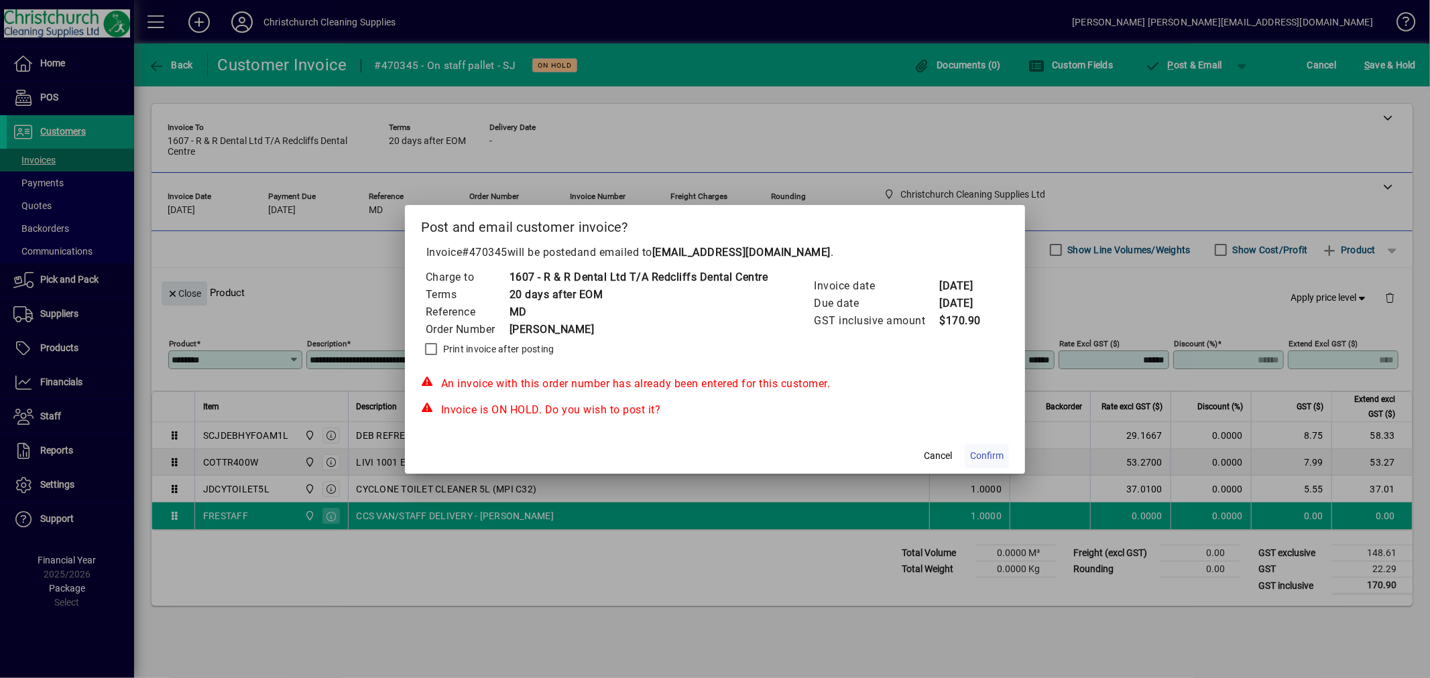 This screenshot has height=678, width=1430. What do you see at coordinates (875, 286) in the screenshot?
I see `td: Invoice date` at bounding box center [875, 286].